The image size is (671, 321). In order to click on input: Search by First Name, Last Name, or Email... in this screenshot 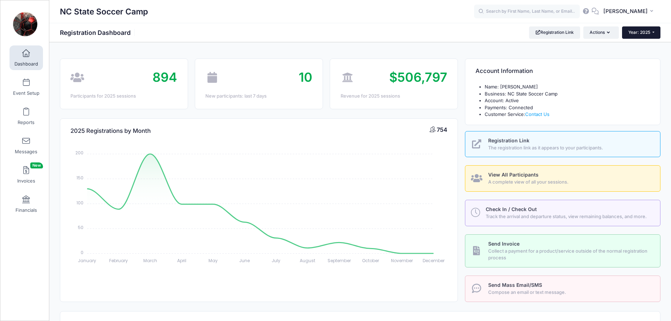, I will do `click(527, 12)`.